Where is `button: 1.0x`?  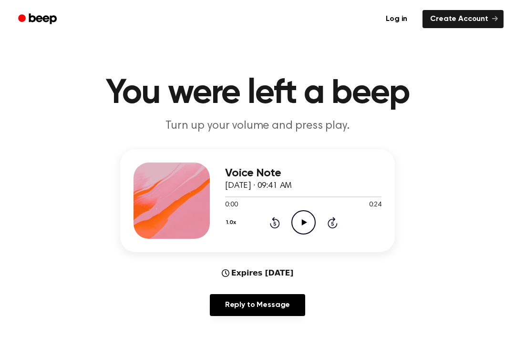
button: 1.0x is located at coordinates (232, 223).